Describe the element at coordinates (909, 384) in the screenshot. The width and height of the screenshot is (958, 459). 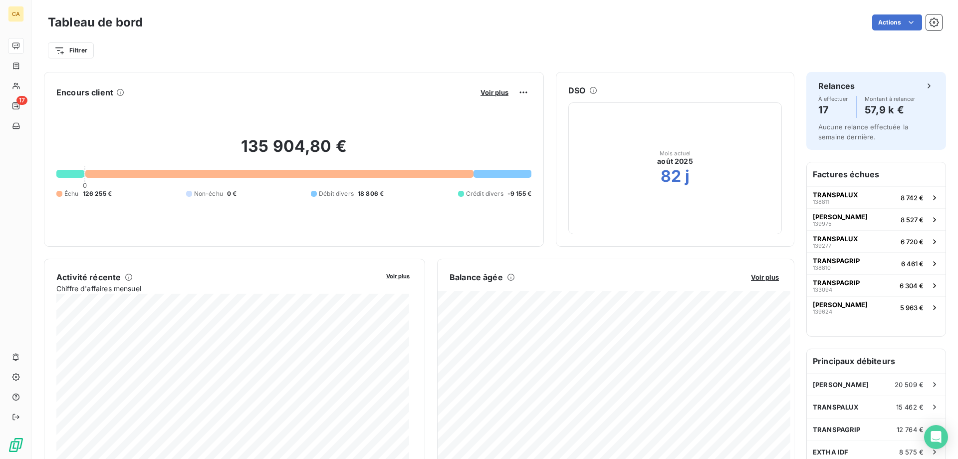
I see `span: 20 509 €` at that location.